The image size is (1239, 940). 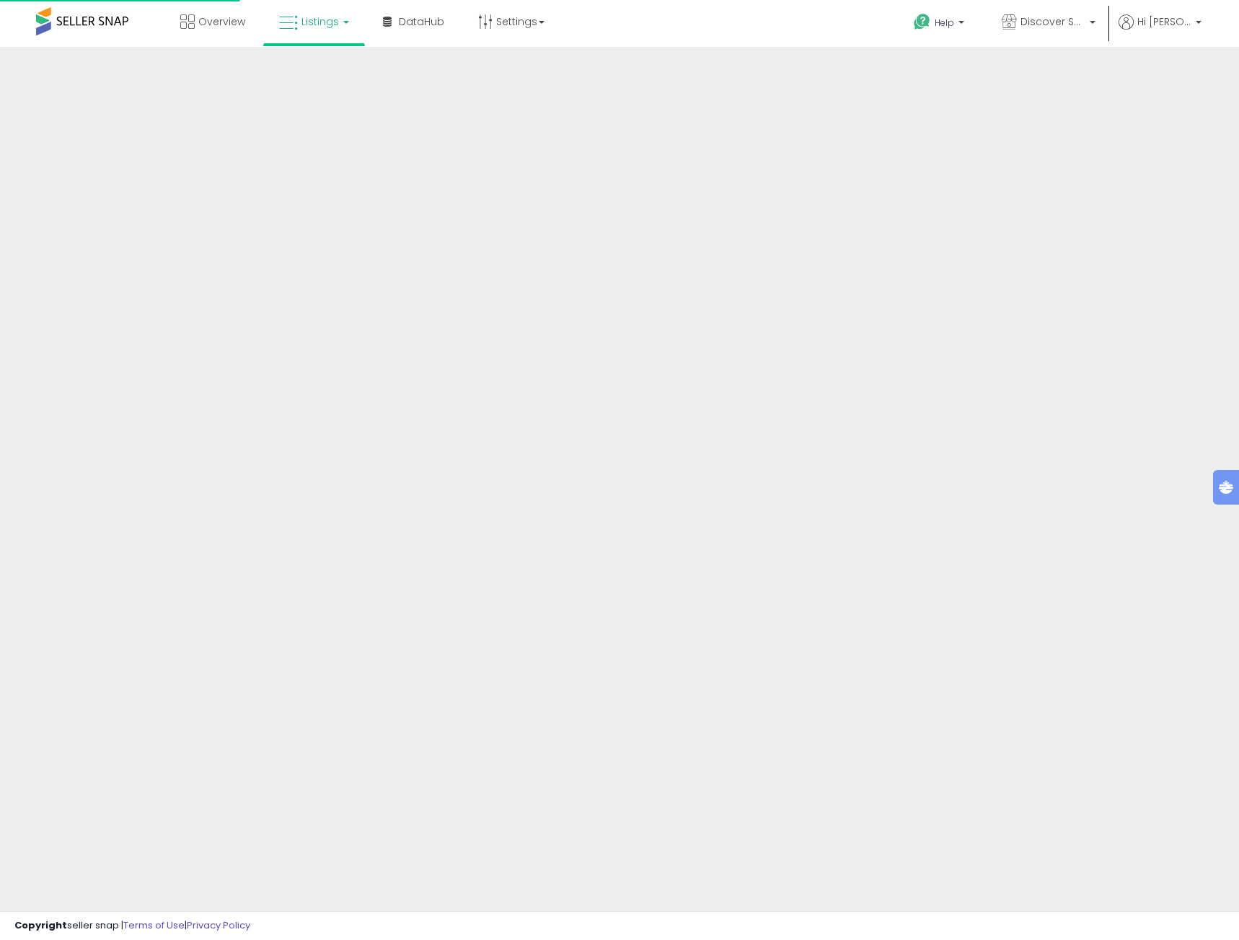 What do you see at coordinates (421, 22) in the screenshot?
I see `span: DataHub` at bounding box center [421, 22].